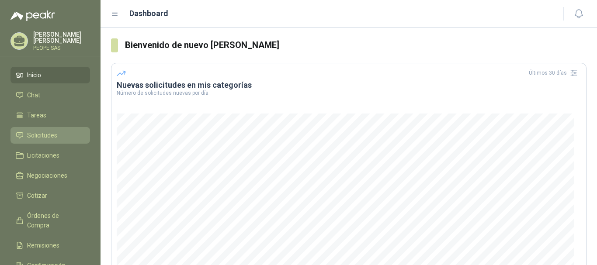  Describe the element at coordinates (47, 176) in the screenshot. I see `span: Negociaciones` at that location.